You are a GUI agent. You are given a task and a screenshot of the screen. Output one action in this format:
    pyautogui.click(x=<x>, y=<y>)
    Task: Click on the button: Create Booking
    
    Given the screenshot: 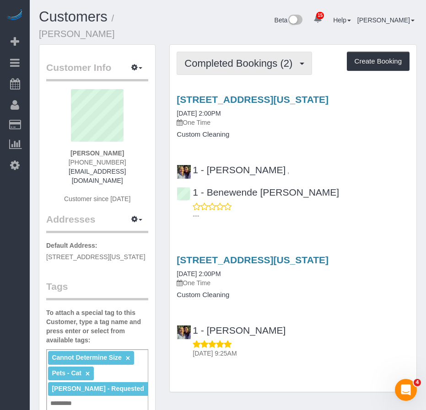 What is the action you would take?
    pyautogui.click(x=378, y=61)
    